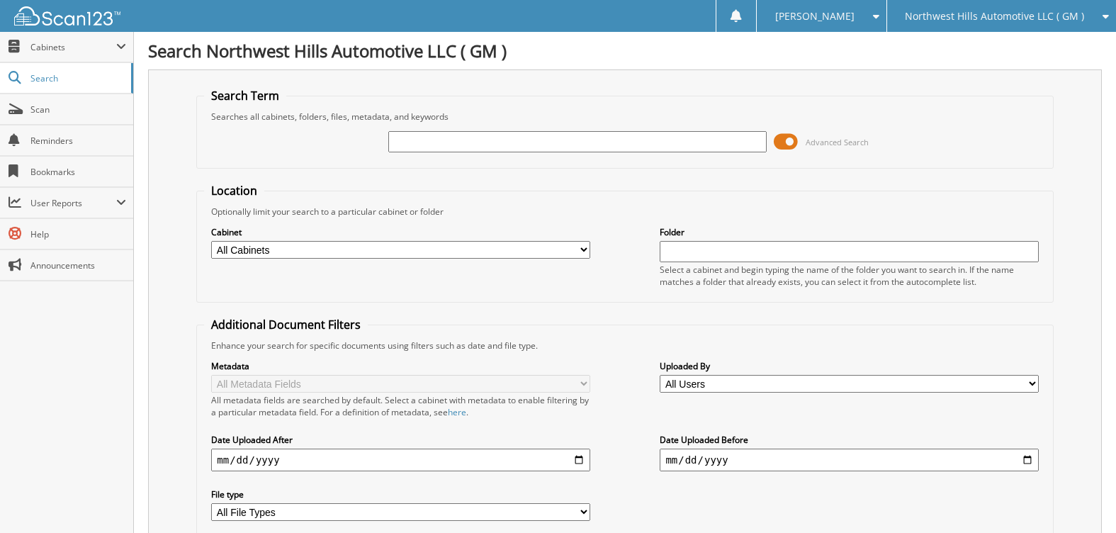 This screenshot has height=533, width=1116. What do you see at coordinates (457, 412) in the screenshot?
I see `a: here` at bounding box center [457, 412].